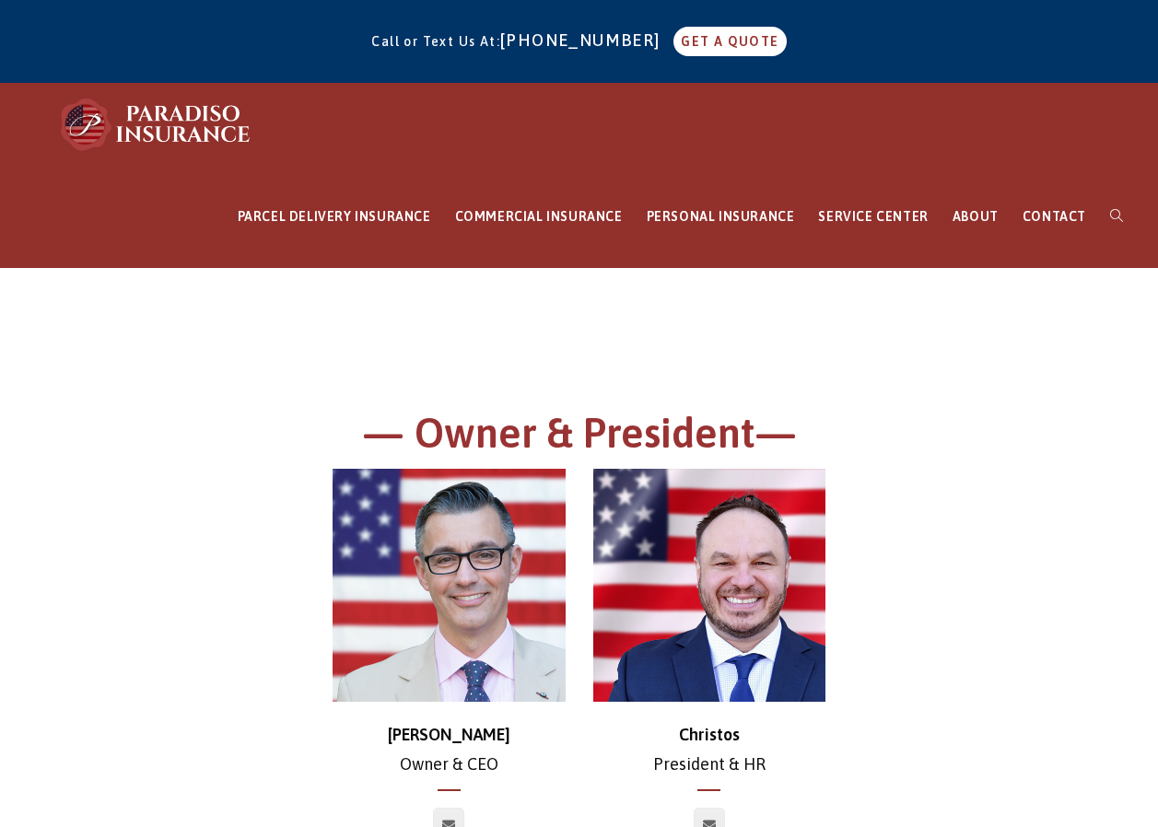 This screenshot has height=827, width=1158. I want to click on h1: — Owner & President—, so click(580, 438).